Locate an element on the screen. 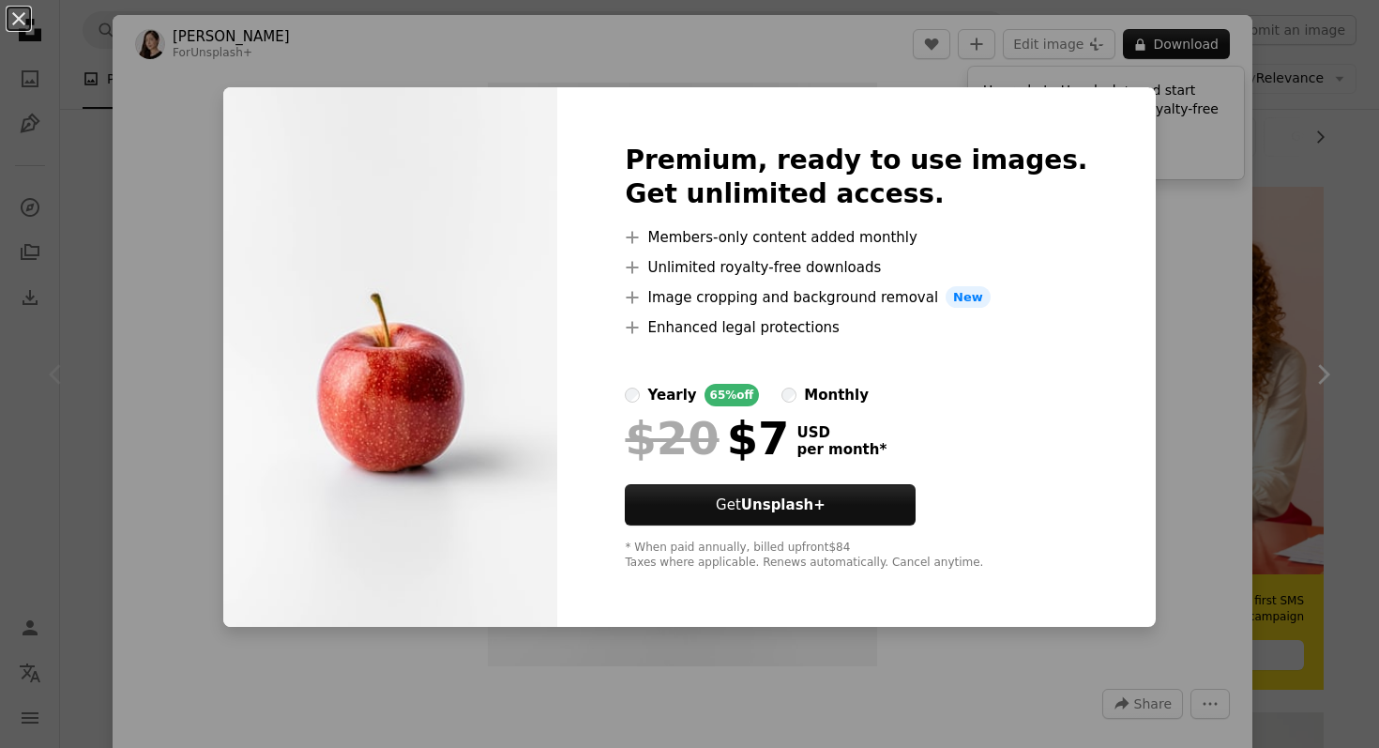 This screenshot has width=1379, height=748. div: $7 is located at coordinates (706, 438).